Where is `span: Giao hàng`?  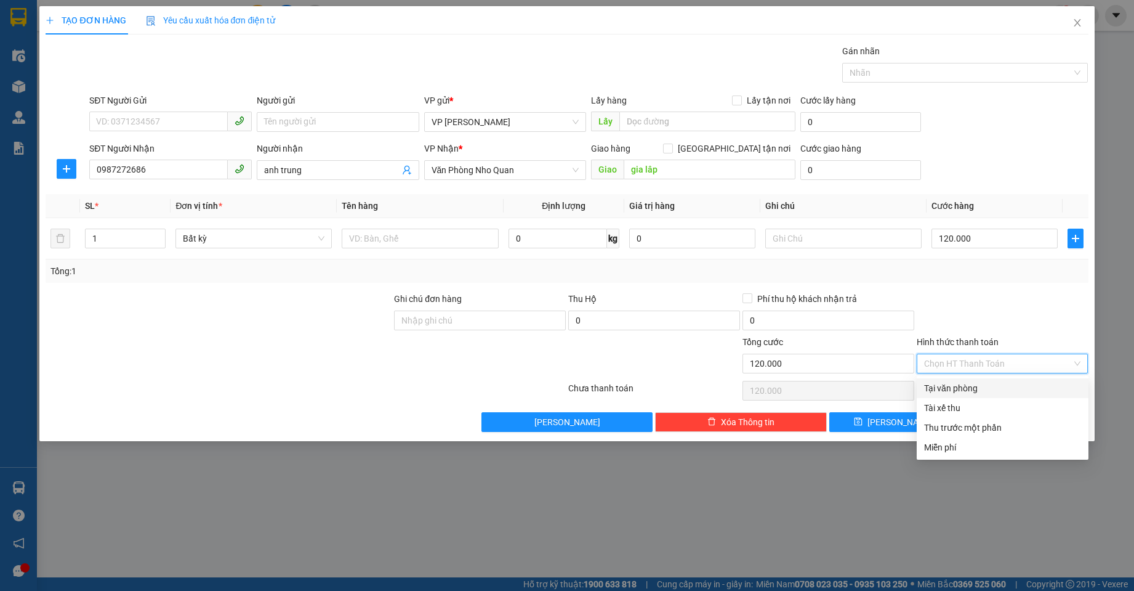
span: Giao hàng is located at coordinates (611, 148).